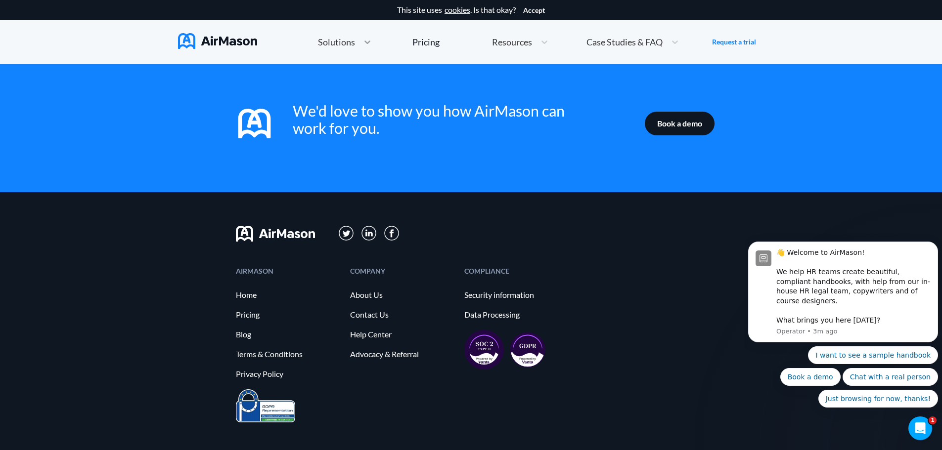 This screenshot has width=942, height=450. What do you see at coordinates (392, 233) in the screenshot?
I see `img: svg+xml;base64,PD94bWwgdmVyc2lvbj0iMS4wIiBlbmNvZGluZz0iVVRGLTgiPz4KPHN2ZyB3aWR0aD0iMzBweCIgaGVpZ2...` at bounding box center [392, 233].